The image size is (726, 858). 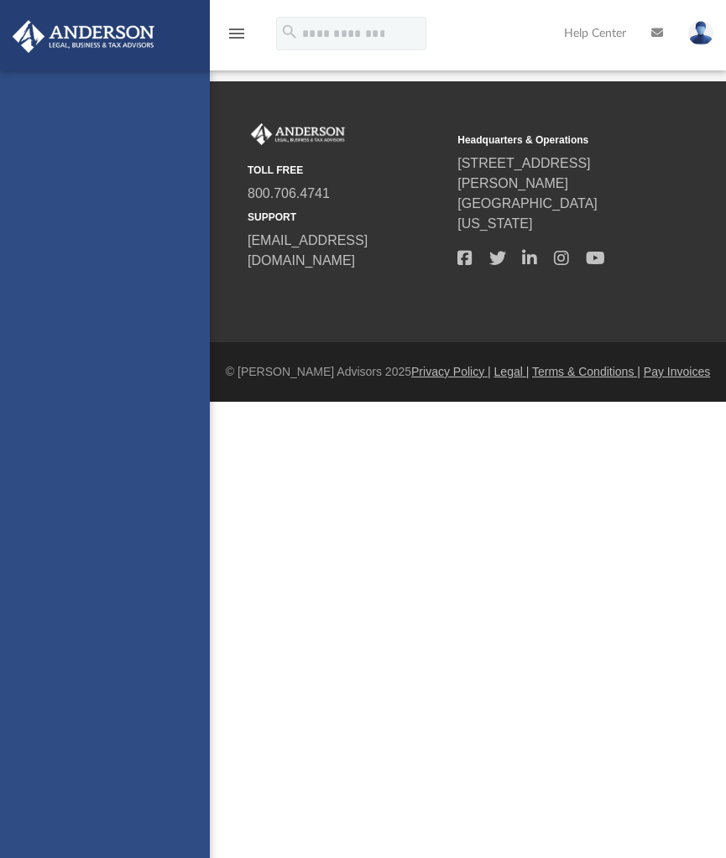 What do you see at coordinates (347, 170) in the screenshot?
I see `small: TOLL FREE` at bounding box center [347, 170].